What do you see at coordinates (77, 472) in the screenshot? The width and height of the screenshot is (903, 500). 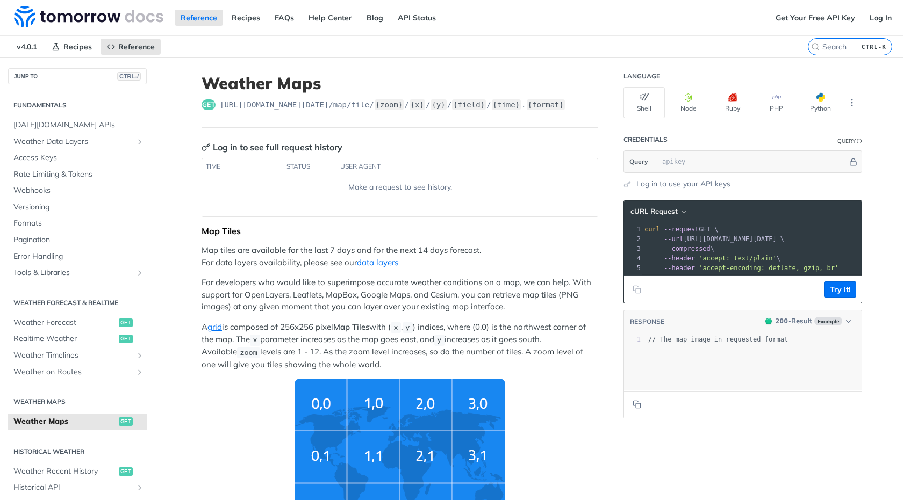 I see `a: Weather Recent Historyget` at bounding box center [77, 472].